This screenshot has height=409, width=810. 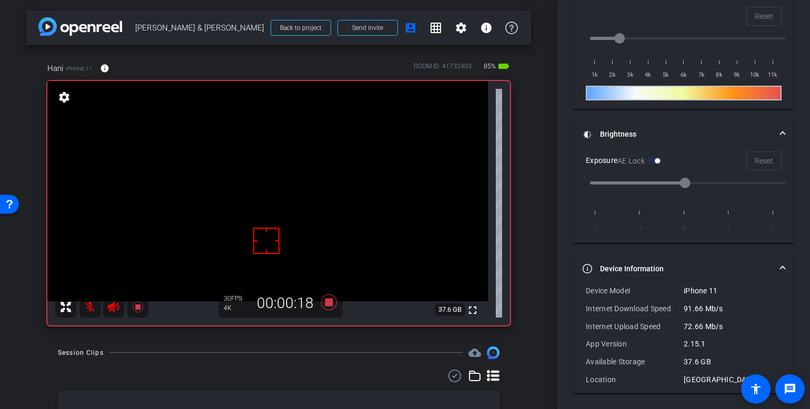 What do you see at coordinates (756, 389) in the screenshot?
I see `mat-icon: accessibility` at bounding box center [756, 389].